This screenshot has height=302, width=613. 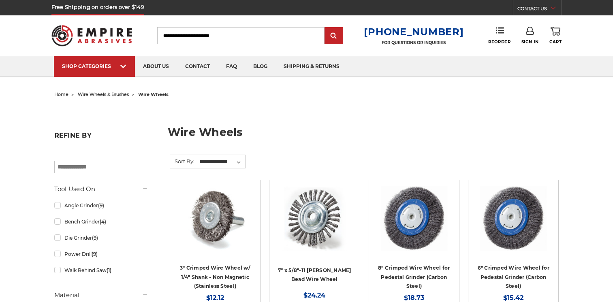 I want to click on span: $12.12, so click(x=215, y=298).